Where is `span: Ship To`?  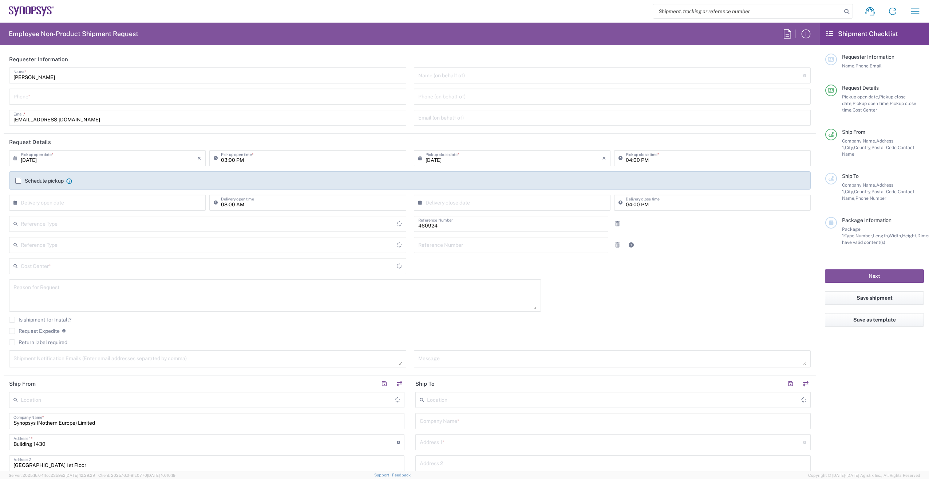
span: Ship To is located at coordinates (851, 176).